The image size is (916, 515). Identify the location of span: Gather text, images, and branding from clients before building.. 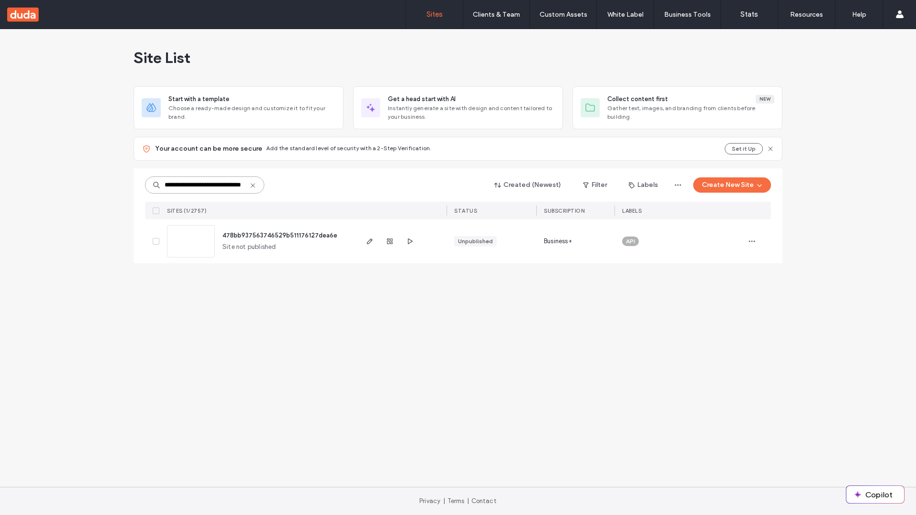
(691, 113).